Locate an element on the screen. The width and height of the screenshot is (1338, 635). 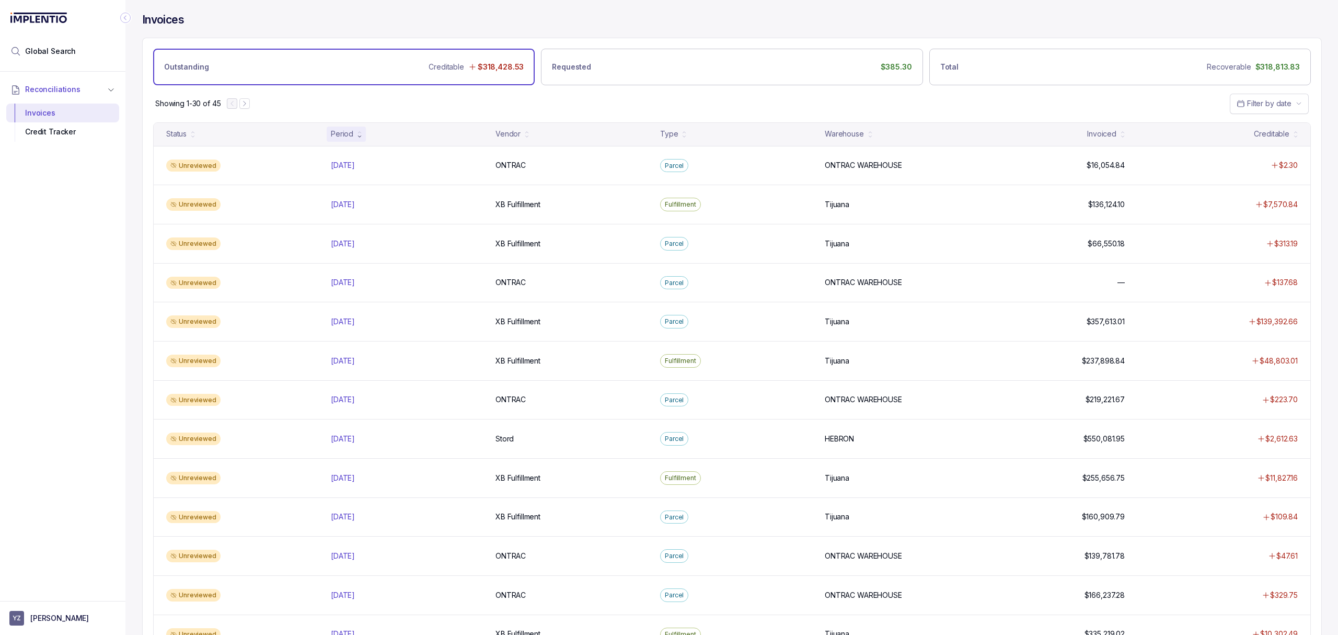
p: Creditable is located at coordinates (446, 67).